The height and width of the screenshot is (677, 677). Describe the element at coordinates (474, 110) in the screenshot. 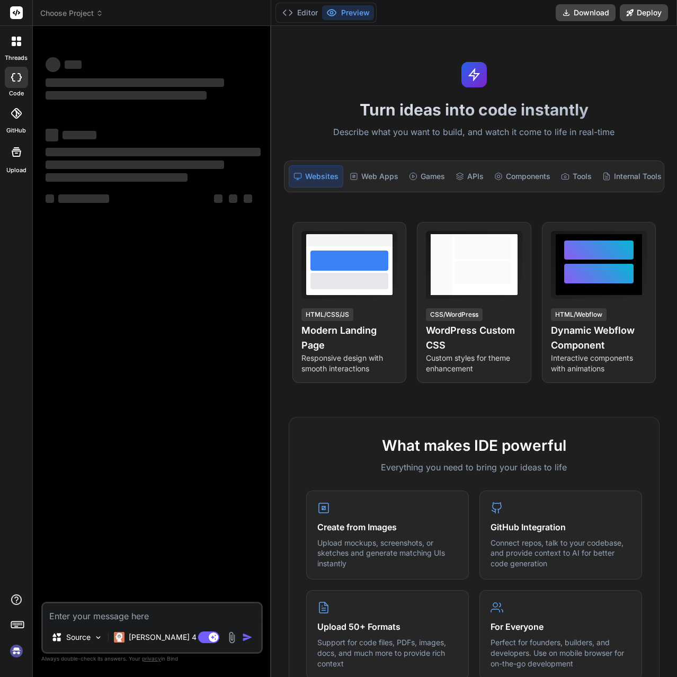

I see `h1: Turn ideas into code instantly` at that location.